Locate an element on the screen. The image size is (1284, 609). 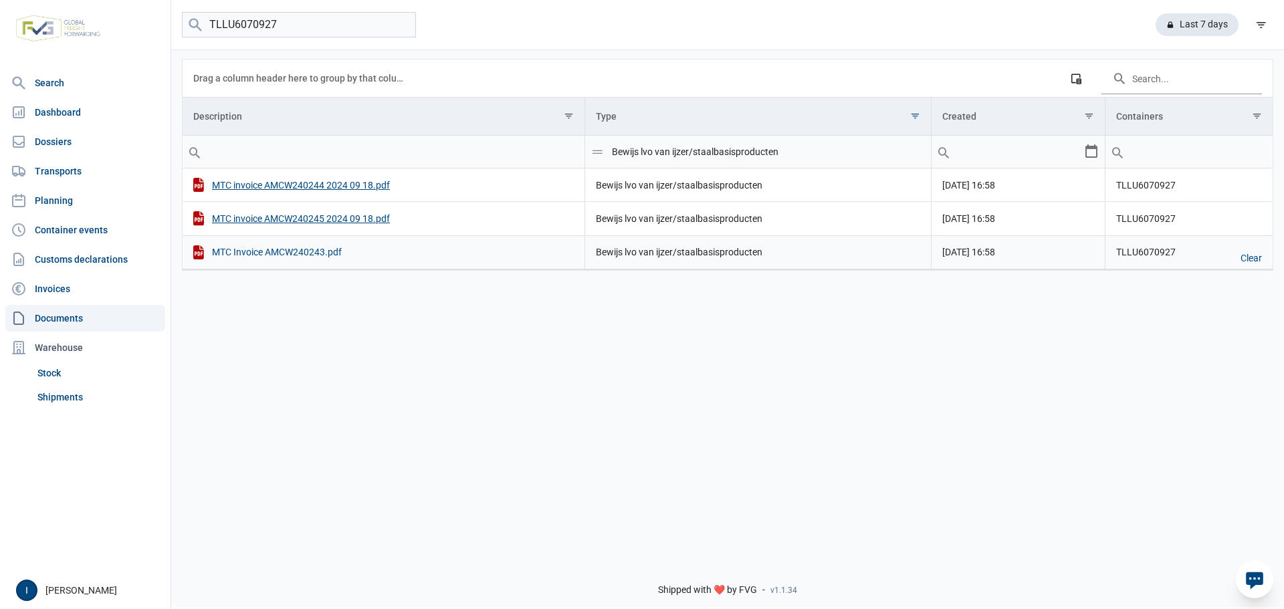
a: Dashboard is located at coordinates (85, 112).